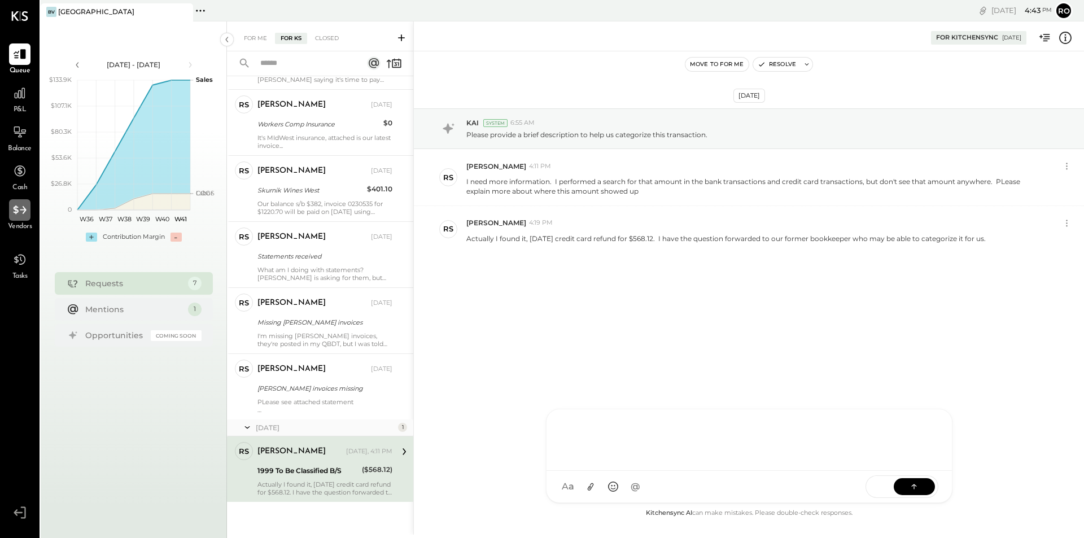 Image resolution: width=1084 pixels, height=538 pixels. Describe the element at coordinates (51, 12) in the screenshot. I see `div: BV` at that location.